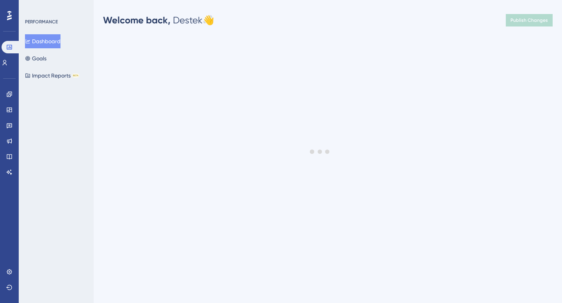 Image resolution: width=562 pixels, height=303 pixels. I want to click on div: Destek 👋, so click(158, 20).